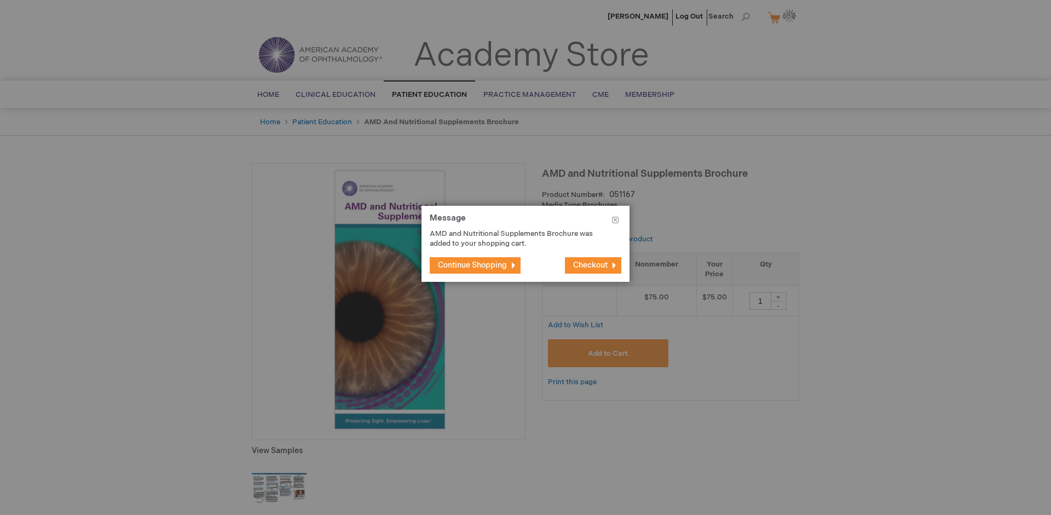 The image size is (1051, 515). I want to click on h1: Message, so click(525, 221).